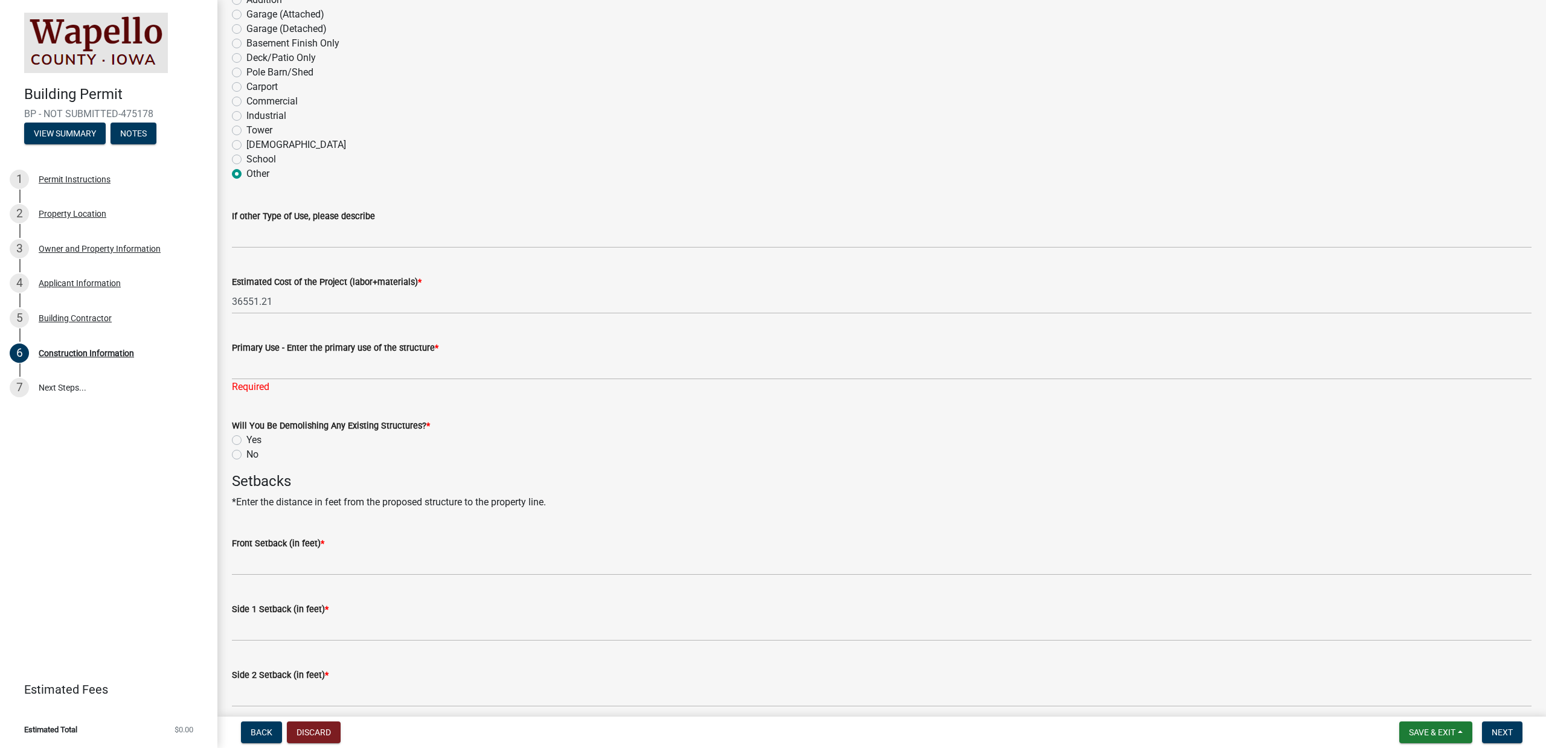  What do you see at coordinates (86, 353) in the screenshot?
I see `div: Construction Information` at bounding box center [86, 353].